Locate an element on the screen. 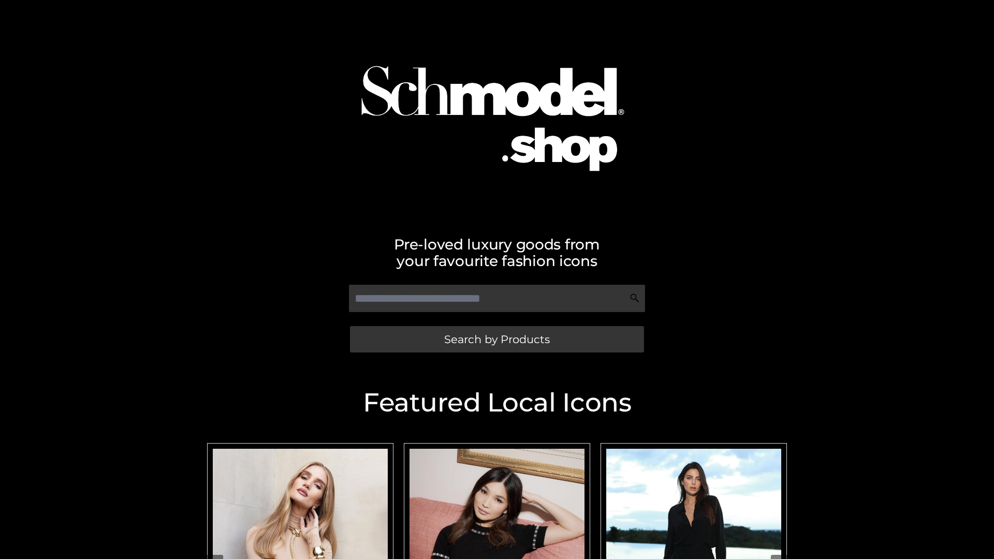 The width and height of the screenshot is (994, 559). a: Search by Products is located at coordinates (497, 339).